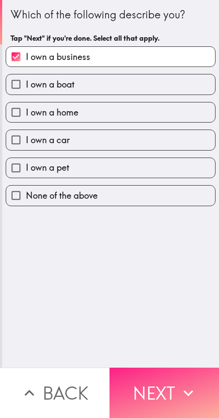 This screenshot has width=219, height=418. Describe the element at coordinates (50, 84) in the screenshot. I see `span: I own a boat` at that location.